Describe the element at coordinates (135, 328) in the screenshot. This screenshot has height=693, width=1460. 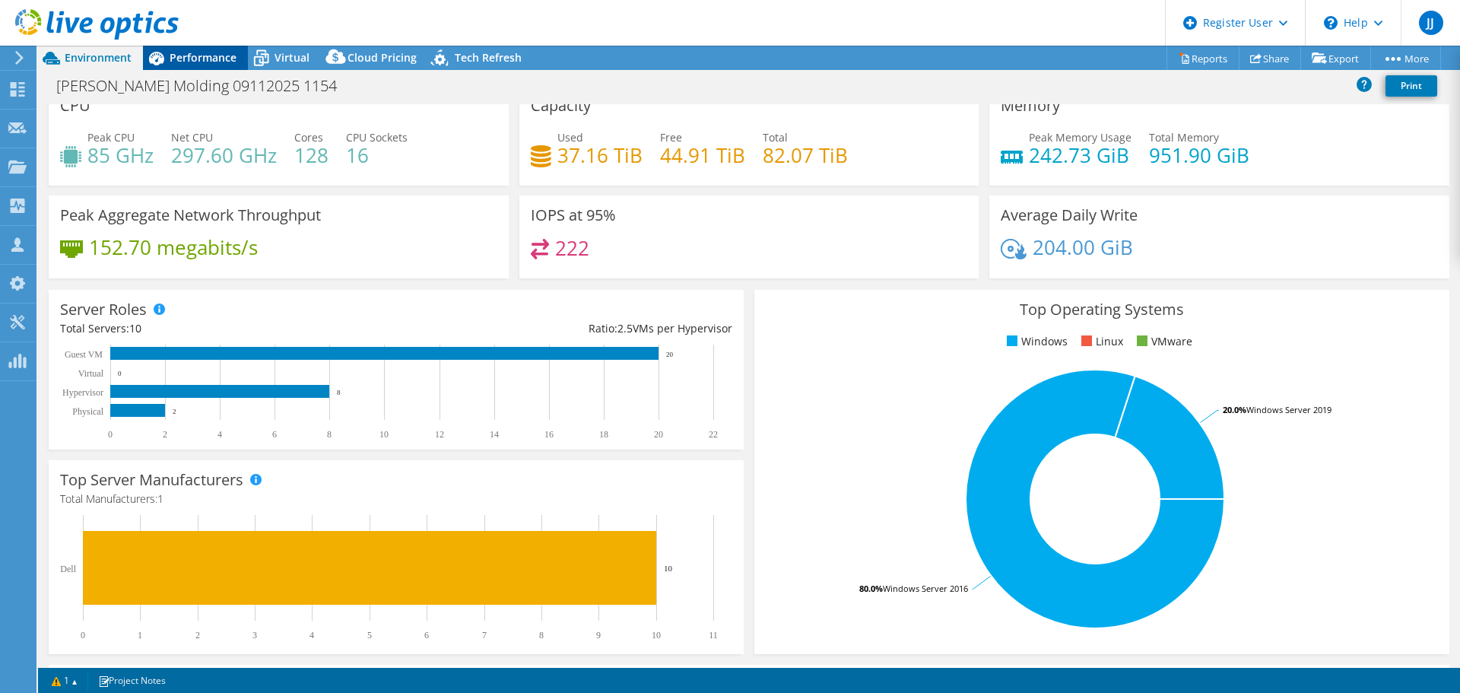
I see `span: 10` at that location.